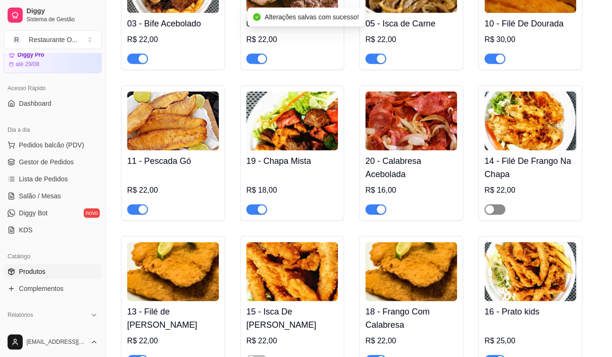  What do you see at coordinates (52, 196) in the screenshot?
I see `a: Salão / Mesas` at bounding box center [52, 196].